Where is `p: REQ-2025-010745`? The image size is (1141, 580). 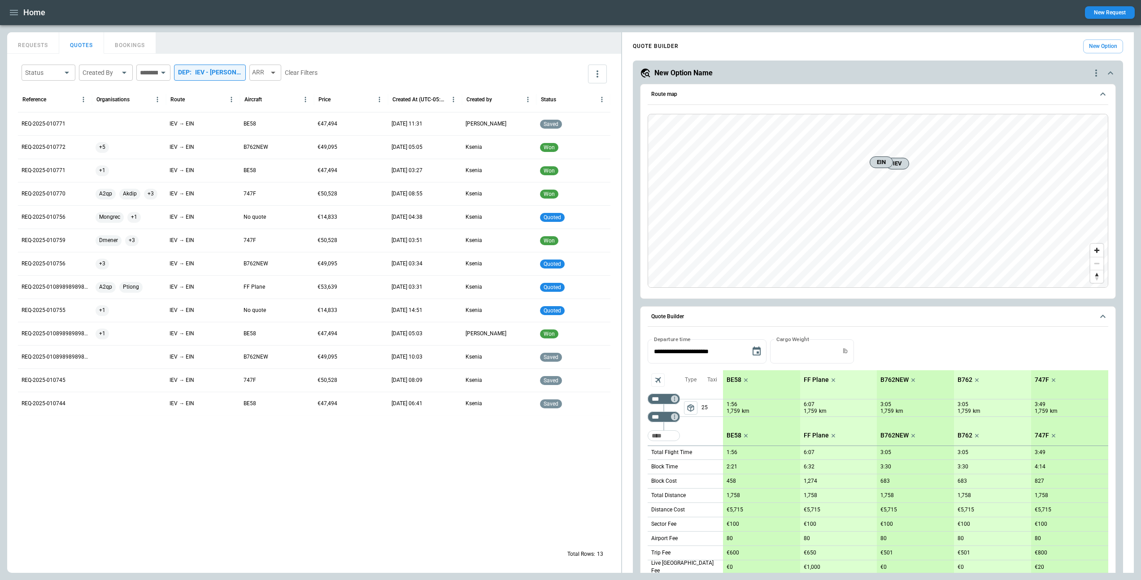
p: REQ-2025-010745 is located at coordinates (43, 380).